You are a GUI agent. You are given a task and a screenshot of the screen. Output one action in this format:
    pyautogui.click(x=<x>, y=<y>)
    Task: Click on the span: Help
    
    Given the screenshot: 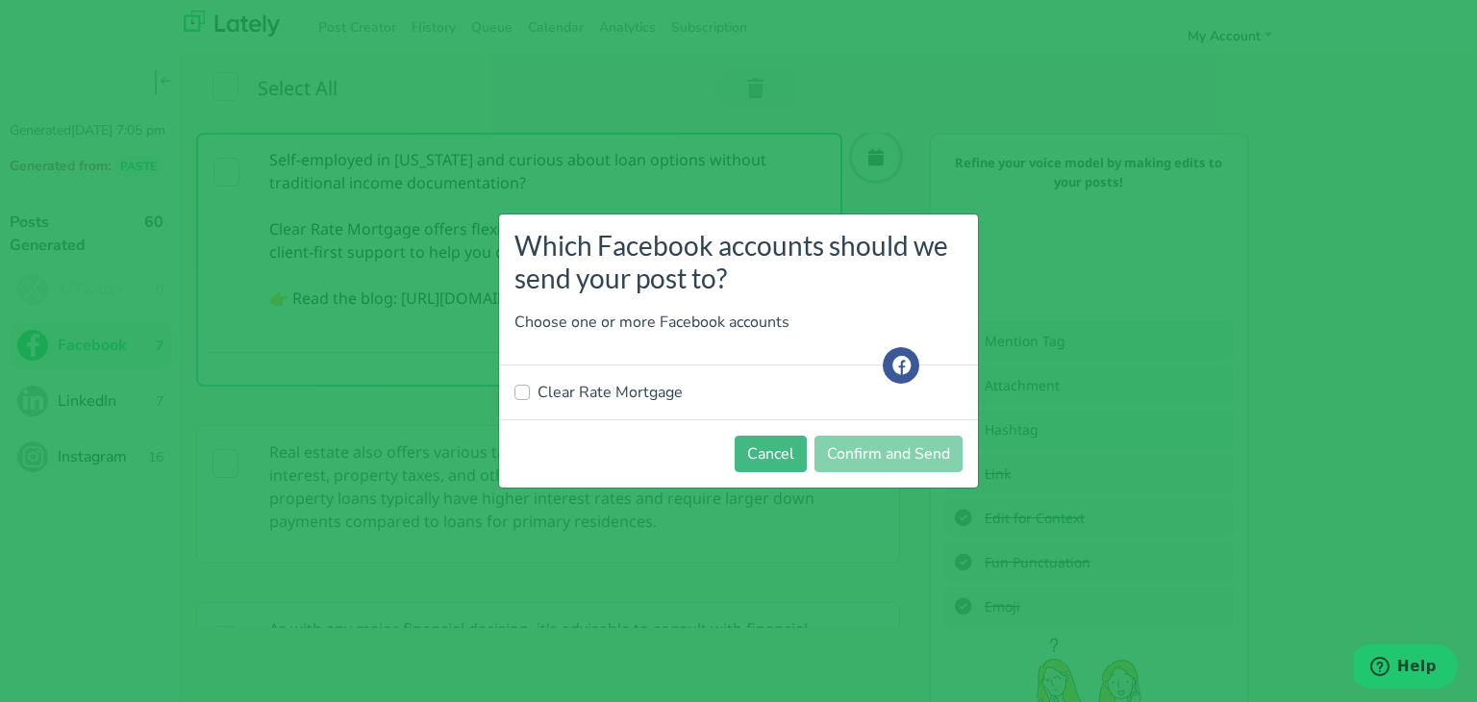 What is the action you would take?
    pyautogui.click(x=63, y=22)
    